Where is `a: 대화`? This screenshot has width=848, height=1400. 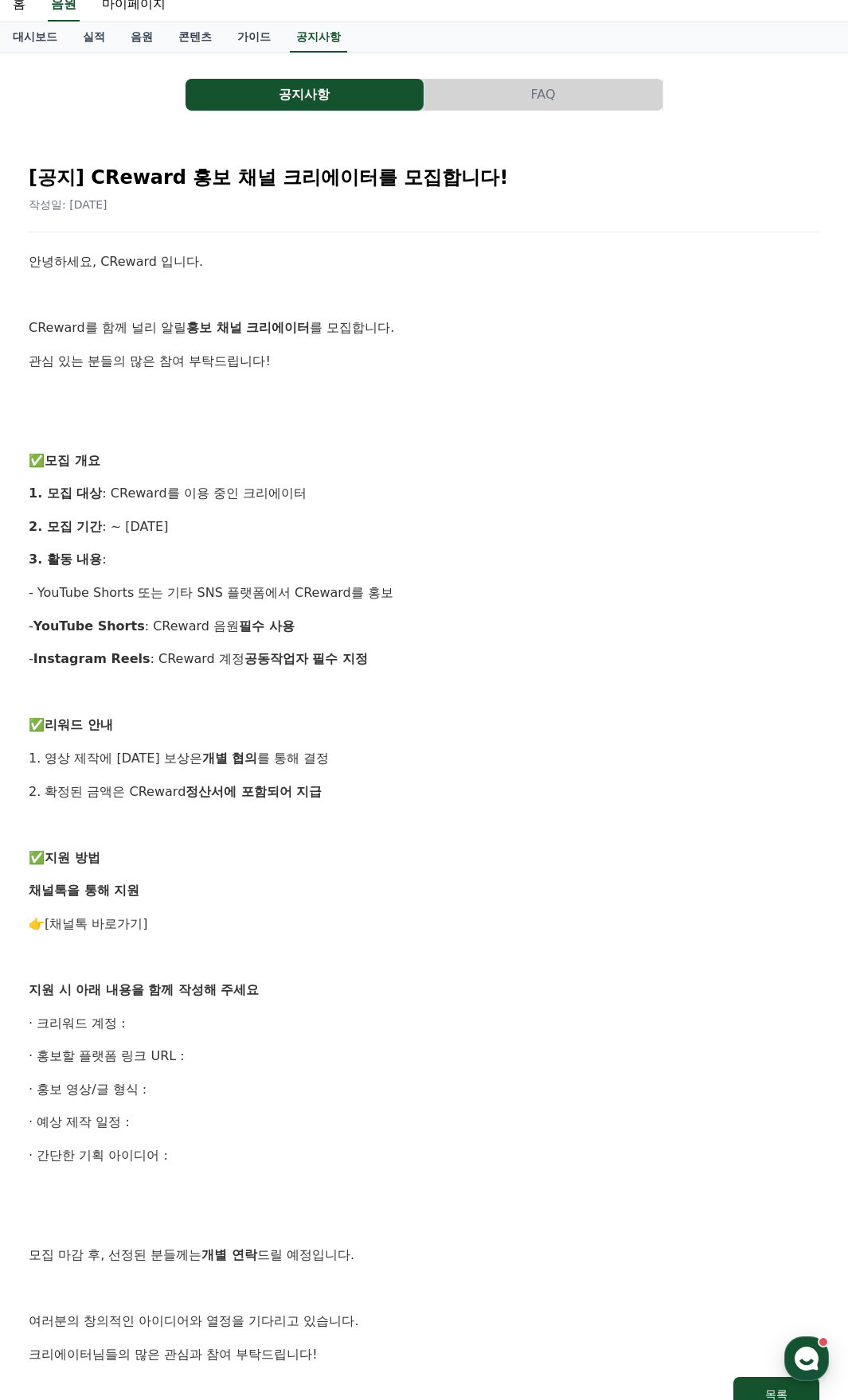
a: 대화 is located at coordinates (155, 524).